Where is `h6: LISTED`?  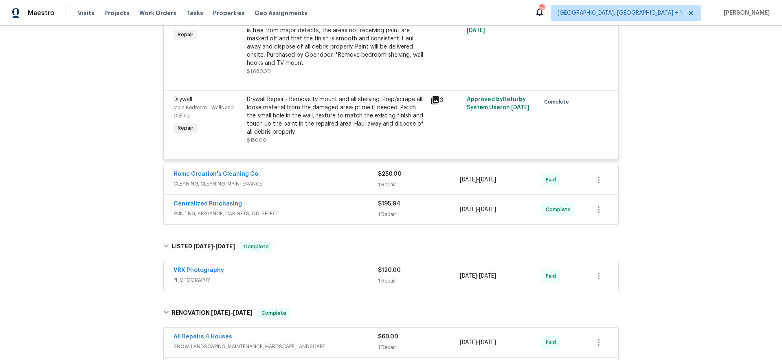 h6: LISTED is located at coordinates (203, 247).